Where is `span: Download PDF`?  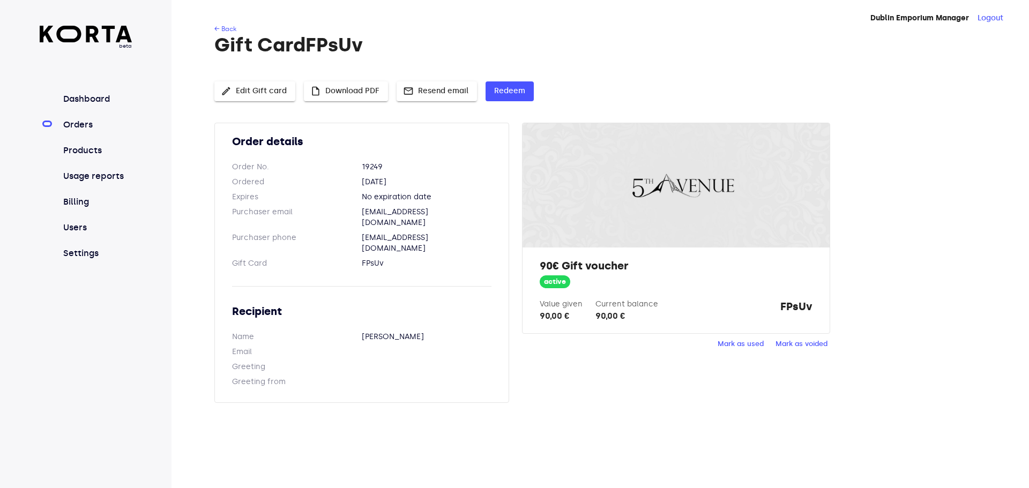
span: Download PDF is located at coordinates (346, 91).